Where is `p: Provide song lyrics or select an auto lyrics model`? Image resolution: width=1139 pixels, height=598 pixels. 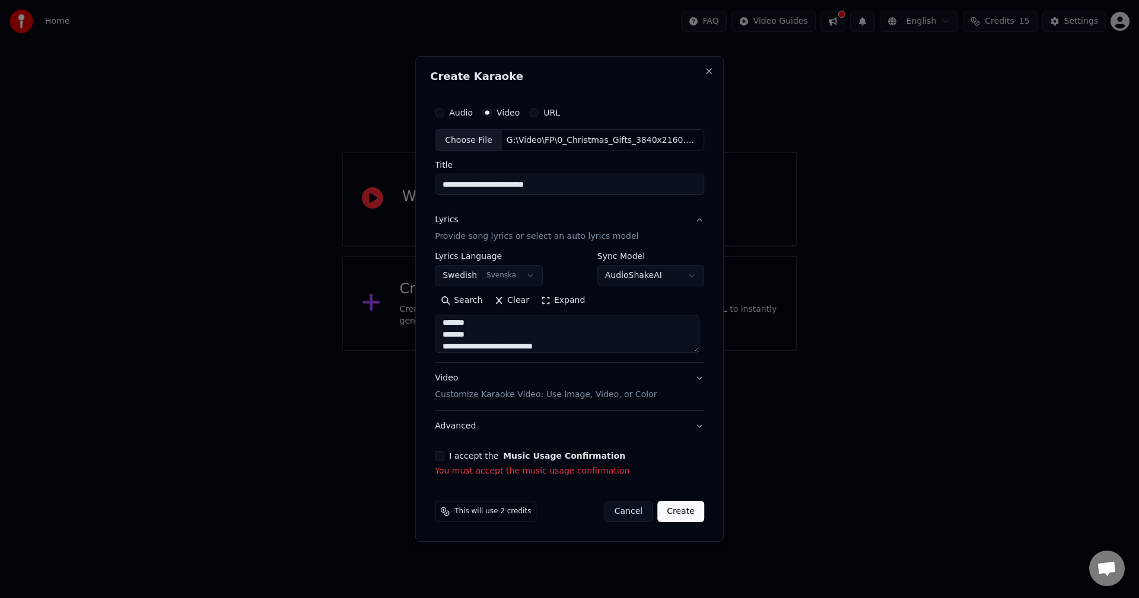 p: Provide song lyrics or select an auto lyrics model is located at coordinates (536, 237).